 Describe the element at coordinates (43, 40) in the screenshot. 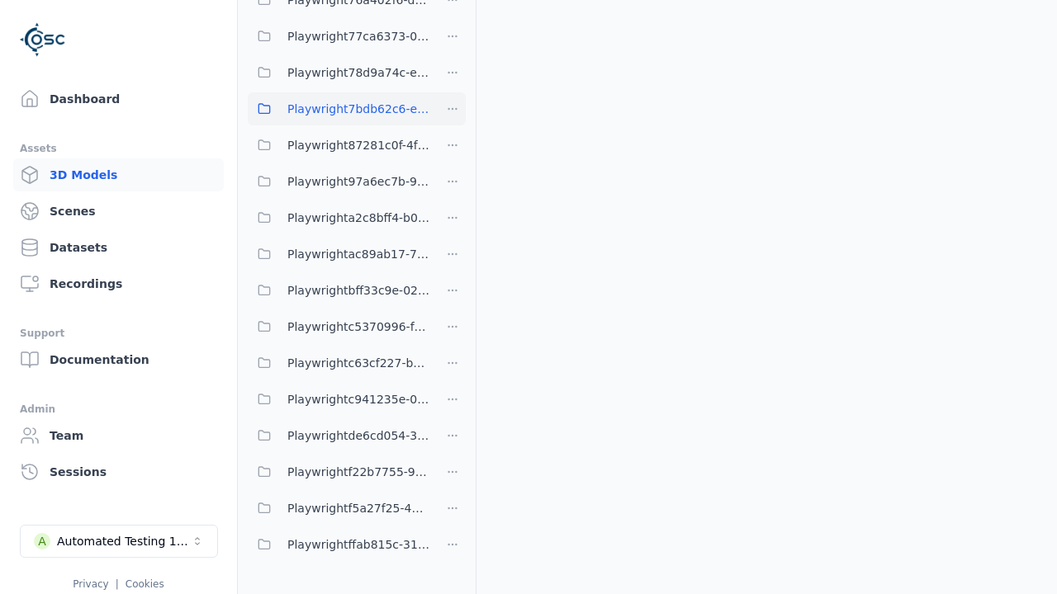

I see `img: Logo` at that location.